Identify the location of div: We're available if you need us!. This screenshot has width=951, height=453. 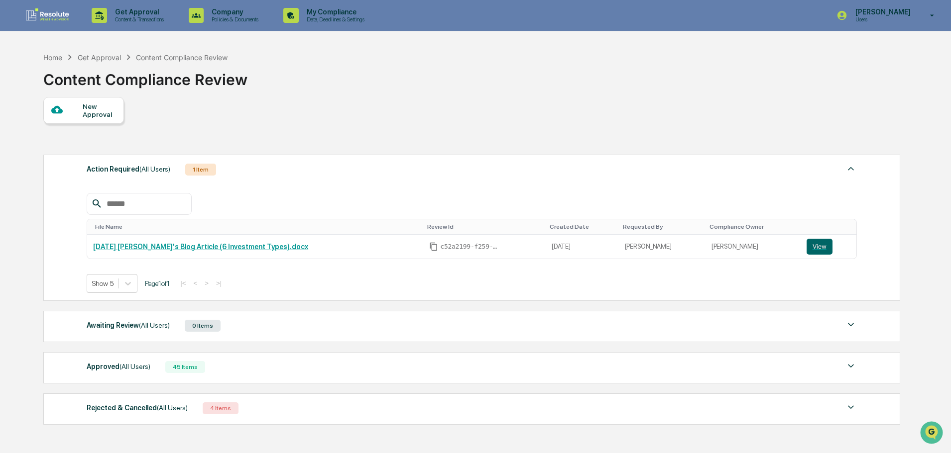
(80, 90).